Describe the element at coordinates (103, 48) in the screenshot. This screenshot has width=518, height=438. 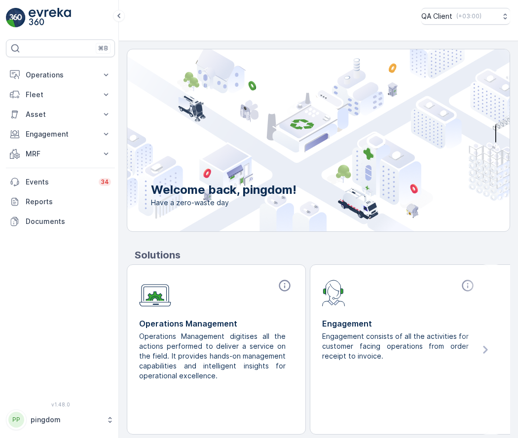
I see `p: ⌘B` at that location.